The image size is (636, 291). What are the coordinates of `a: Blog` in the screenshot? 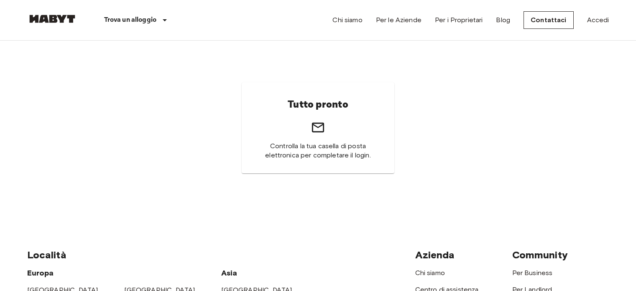 It's located at (503, 20).